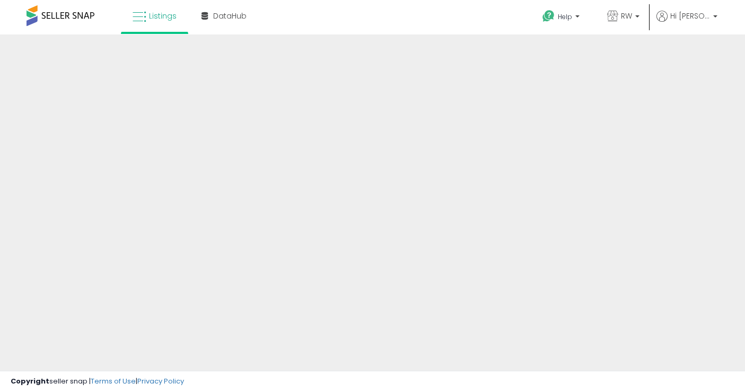 The height and width of the screenshot is (392, 745). What do you see at coordinates (161, 381) in the screenshot?
I see `a: Privacy Policy` at bounding box center [161, 381].